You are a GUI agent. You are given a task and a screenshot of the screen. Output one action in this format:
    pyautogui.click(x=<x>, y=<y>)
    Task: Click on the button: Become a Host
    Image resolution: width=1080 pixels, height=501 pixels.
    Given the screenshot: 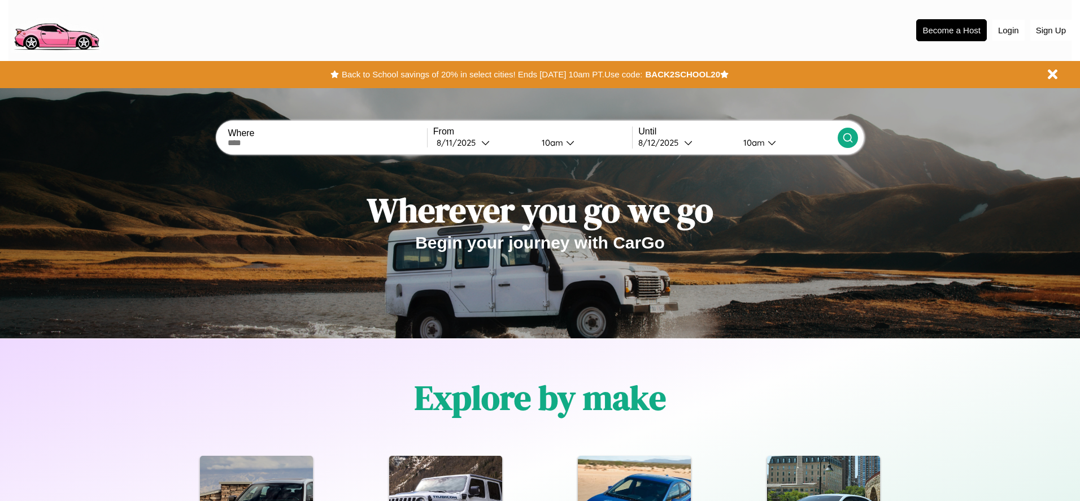 What is the action you would take?
    pyautogui.click(x=951, y=30)
    